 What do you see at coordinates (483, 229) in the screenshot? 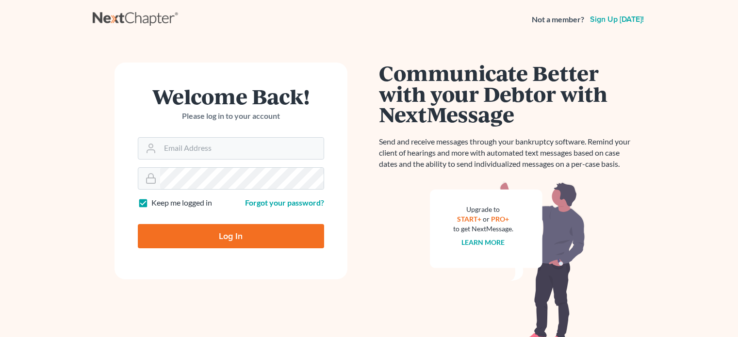
I see `div: to get NextMessage.` at bounding box center [483, 229].